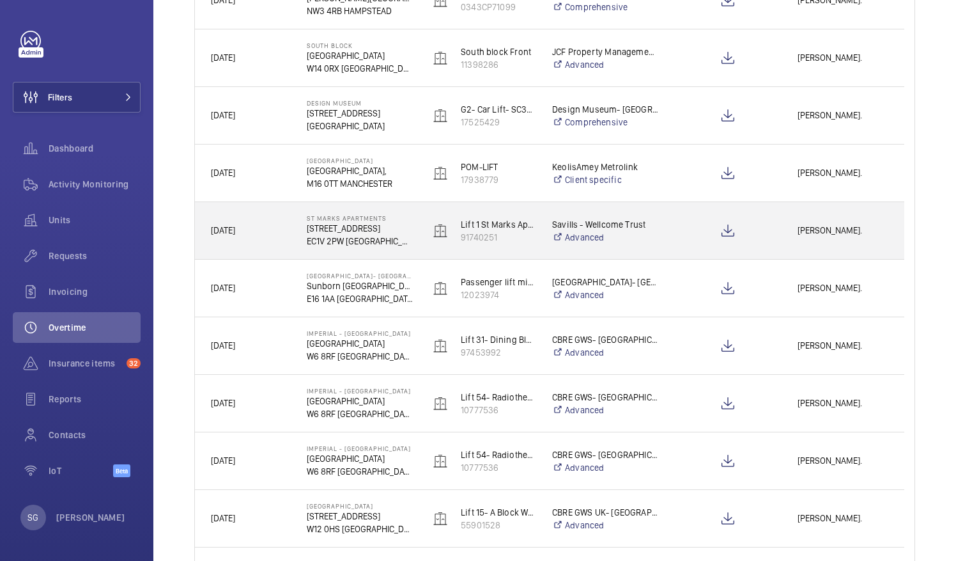 Image resolution: width=956 pixels, height=561 pixels. What do you see at coordinates (95, 148) in the screenshot?
I see `span: Dashboard` at bounding box center [95, 148].